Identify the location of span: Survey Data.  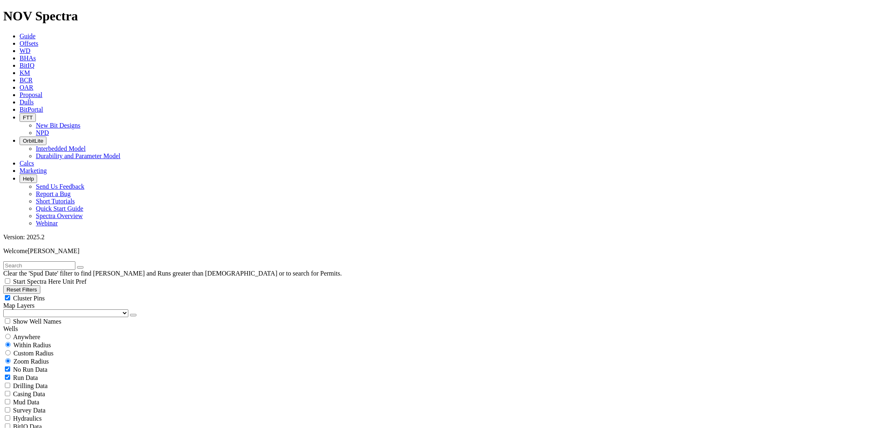
(29, 410).